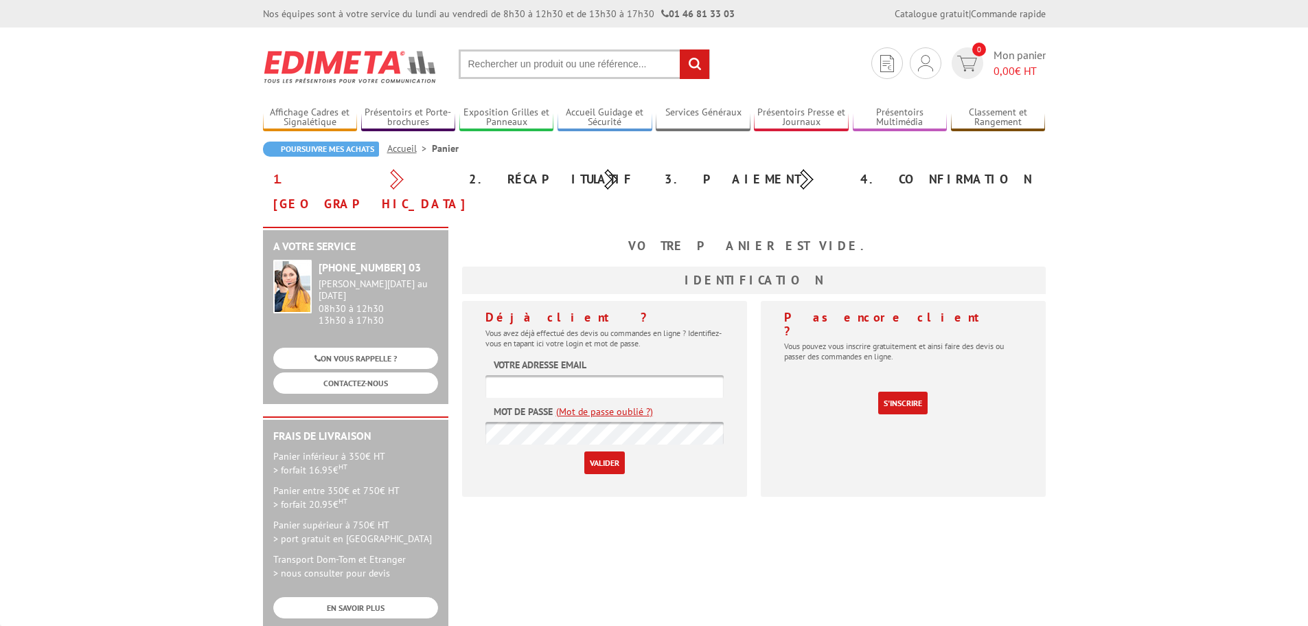  What do you see at coordinates (605, 117) in the screenshot?
I see `a: Accueil Guidage et Sécurité` at bounding box center [605, 117].